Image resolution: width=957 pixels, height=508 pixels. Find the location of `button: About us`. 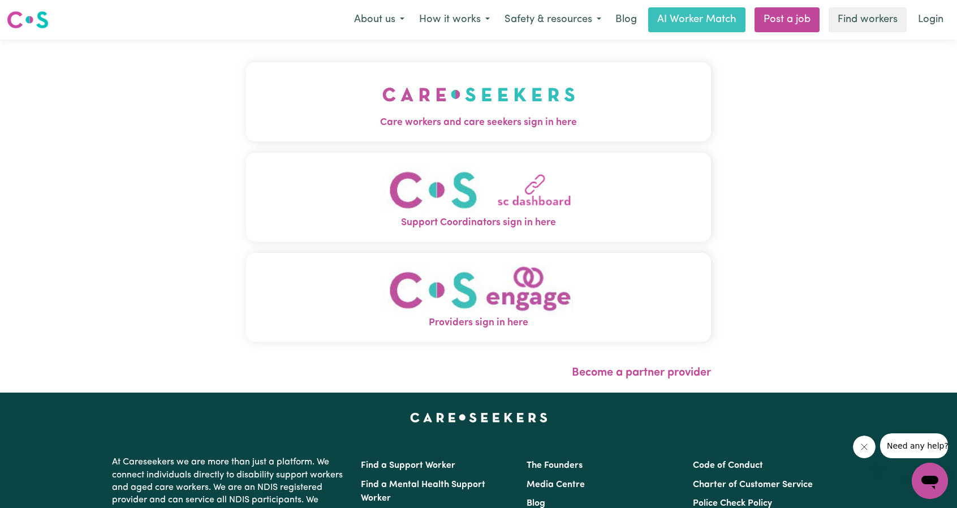

button: About us is located at coordinates (379, 20).